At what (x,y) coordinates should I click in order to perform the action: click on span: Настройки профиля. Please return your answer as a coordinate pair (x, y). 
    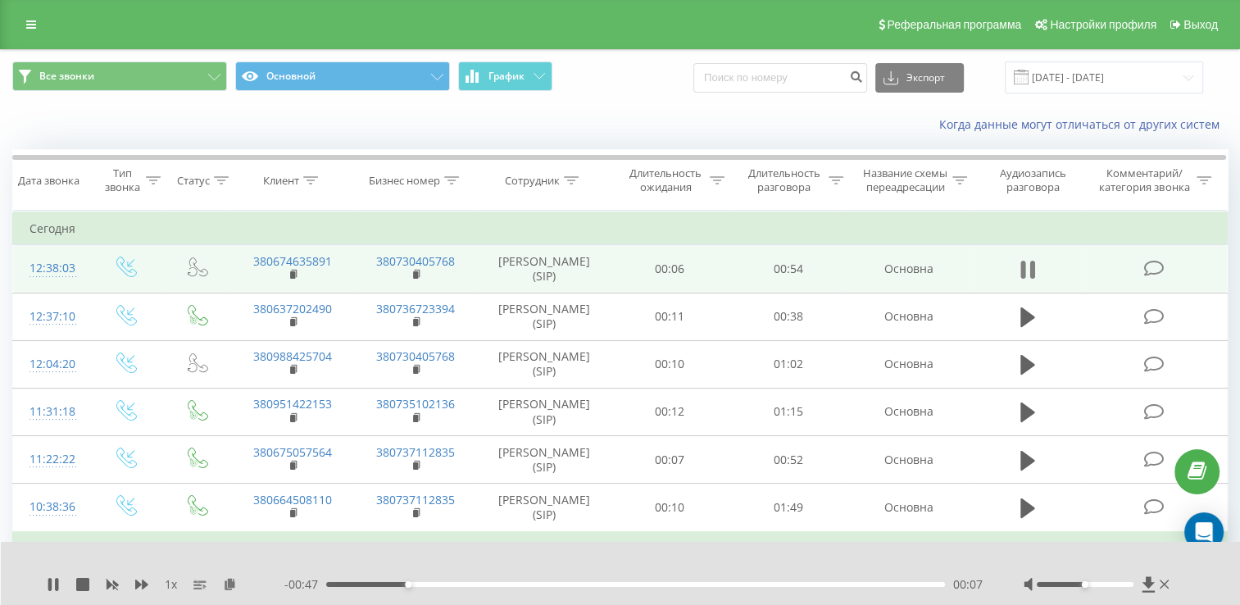
    Looking at the image, I should click on (1103, 25).